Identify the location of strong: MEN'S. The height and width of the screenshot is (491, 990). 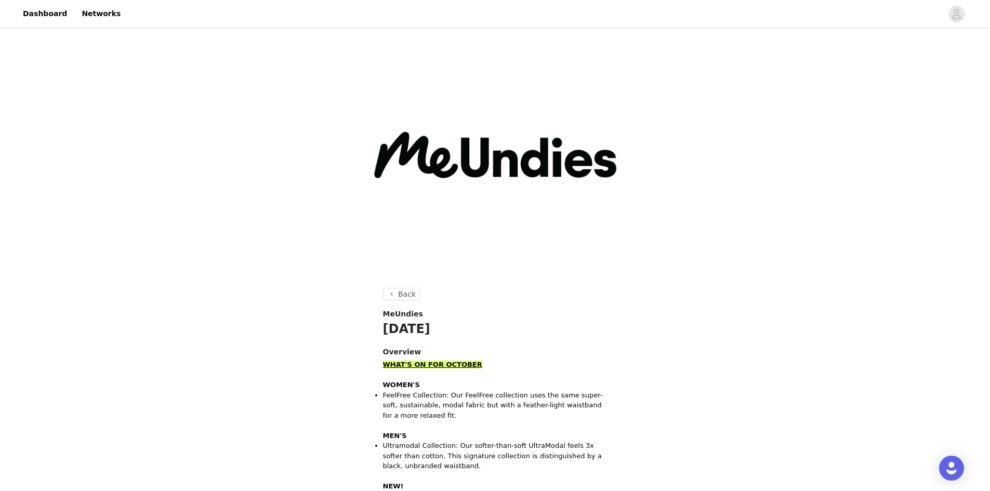
(395, 435).